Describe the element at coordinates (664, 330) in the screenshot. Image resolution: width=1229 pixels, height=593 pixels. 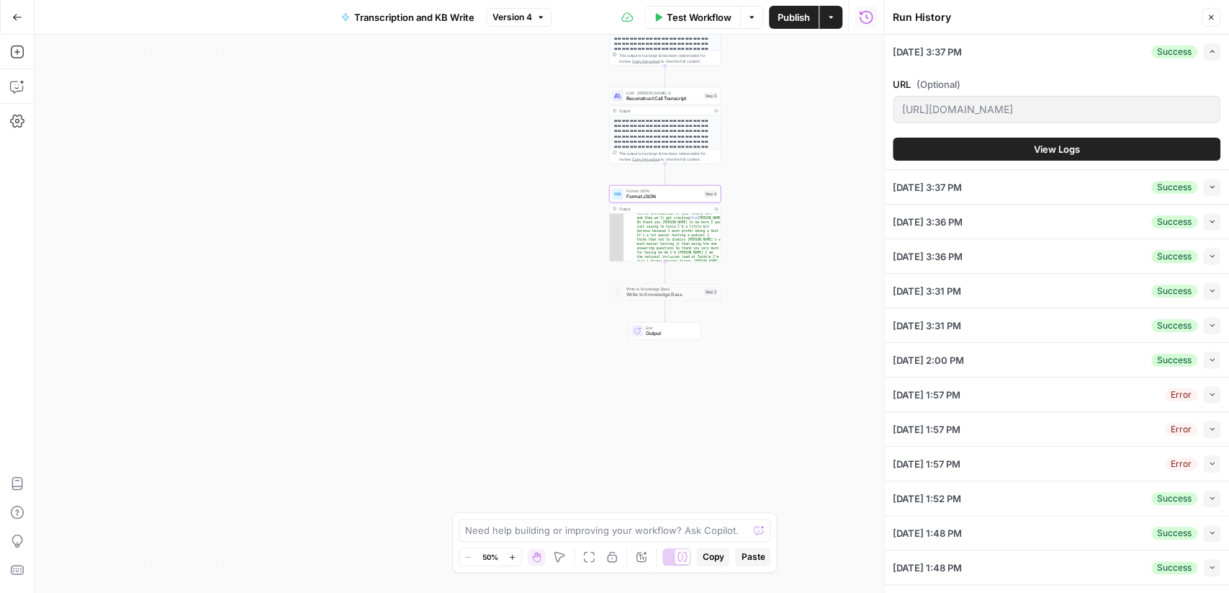
I see `div: EndOutput` at that location.